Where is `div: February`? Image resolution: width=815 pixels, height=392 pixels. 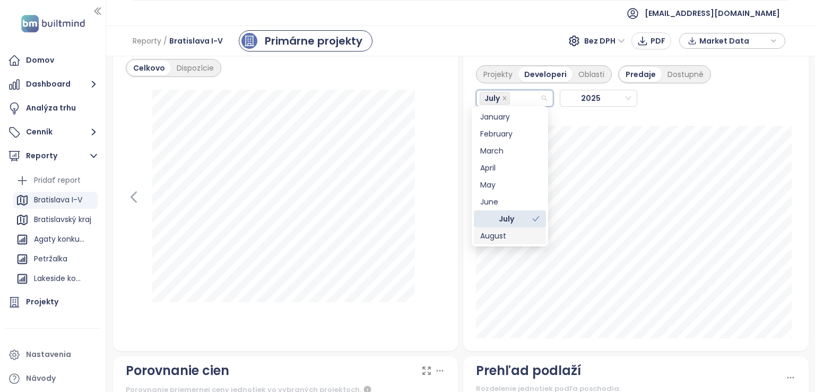 div: February is located at coordinates (510, 134).